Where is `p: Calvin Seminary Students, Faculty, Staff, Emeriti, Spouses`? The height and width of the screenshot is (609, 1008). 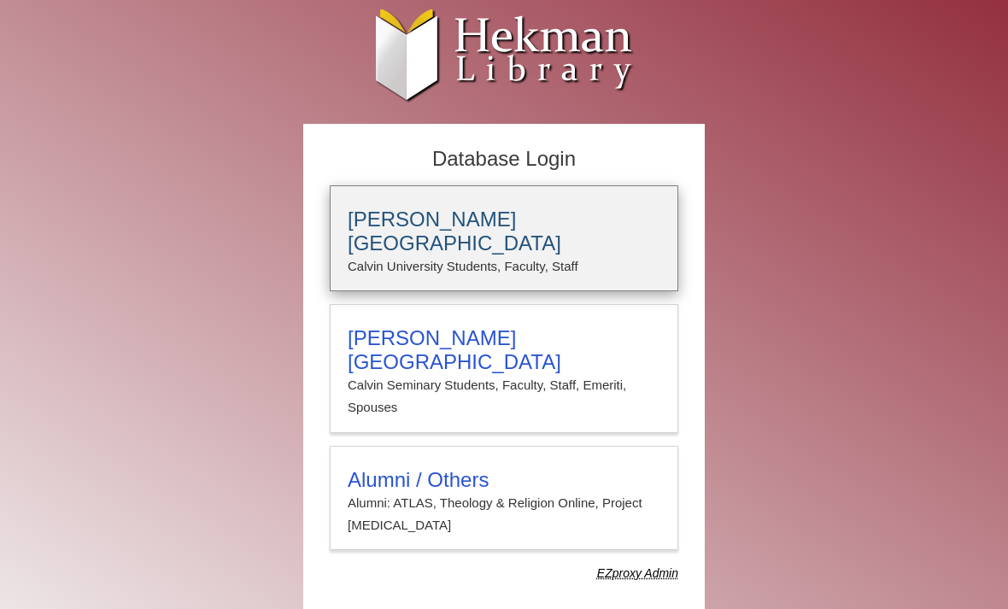
p: Calvin Seminary Students, Faculty, Staff, Emeriti, Spouses is located at coordinates (504, 396).